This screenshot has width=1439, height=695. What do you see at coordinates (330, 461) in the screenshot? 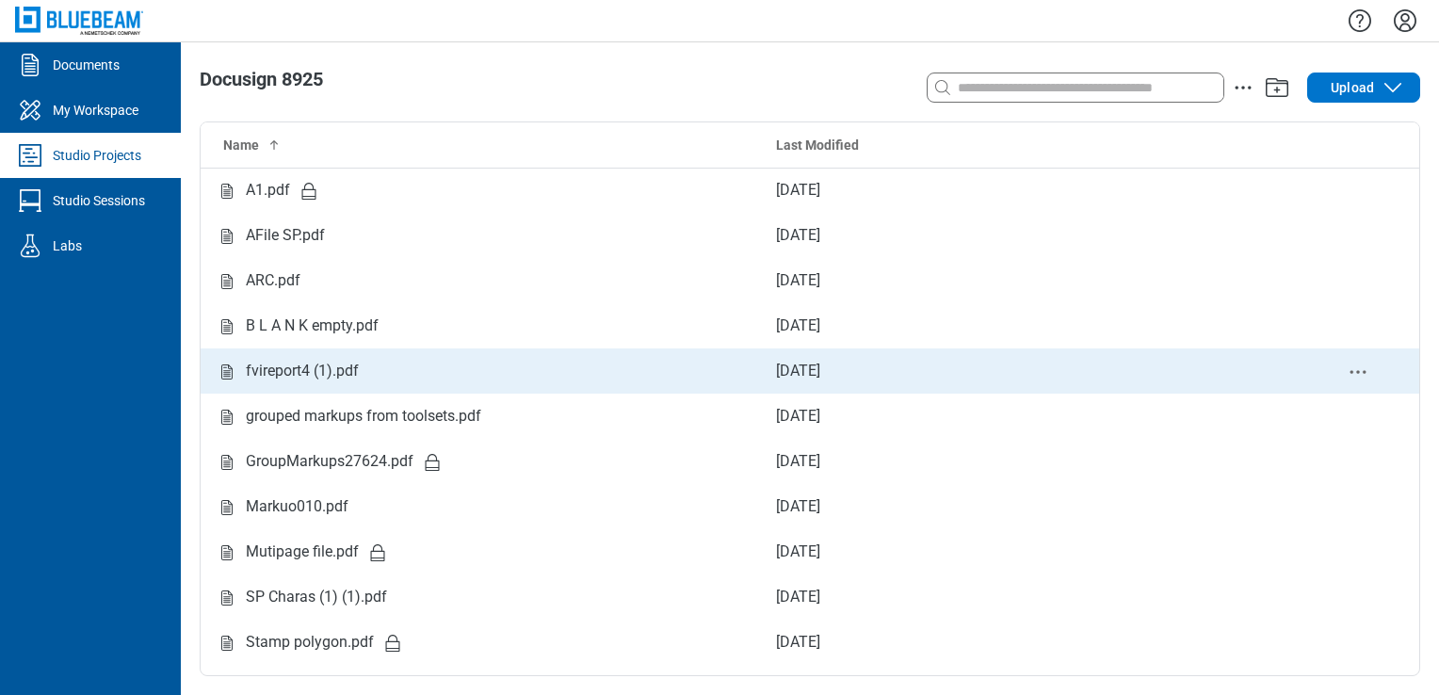
I see `div: GroupMarkups27624.pdf` at bounding box center [330, 461].